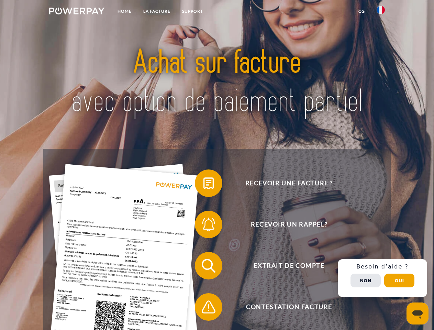 This screenshot has width=434, height=330. What do you see at coordinates (77, 11) in the screenshot?
I see `img: logo-powerpay-white.svg` at bounding box center [77, 11].